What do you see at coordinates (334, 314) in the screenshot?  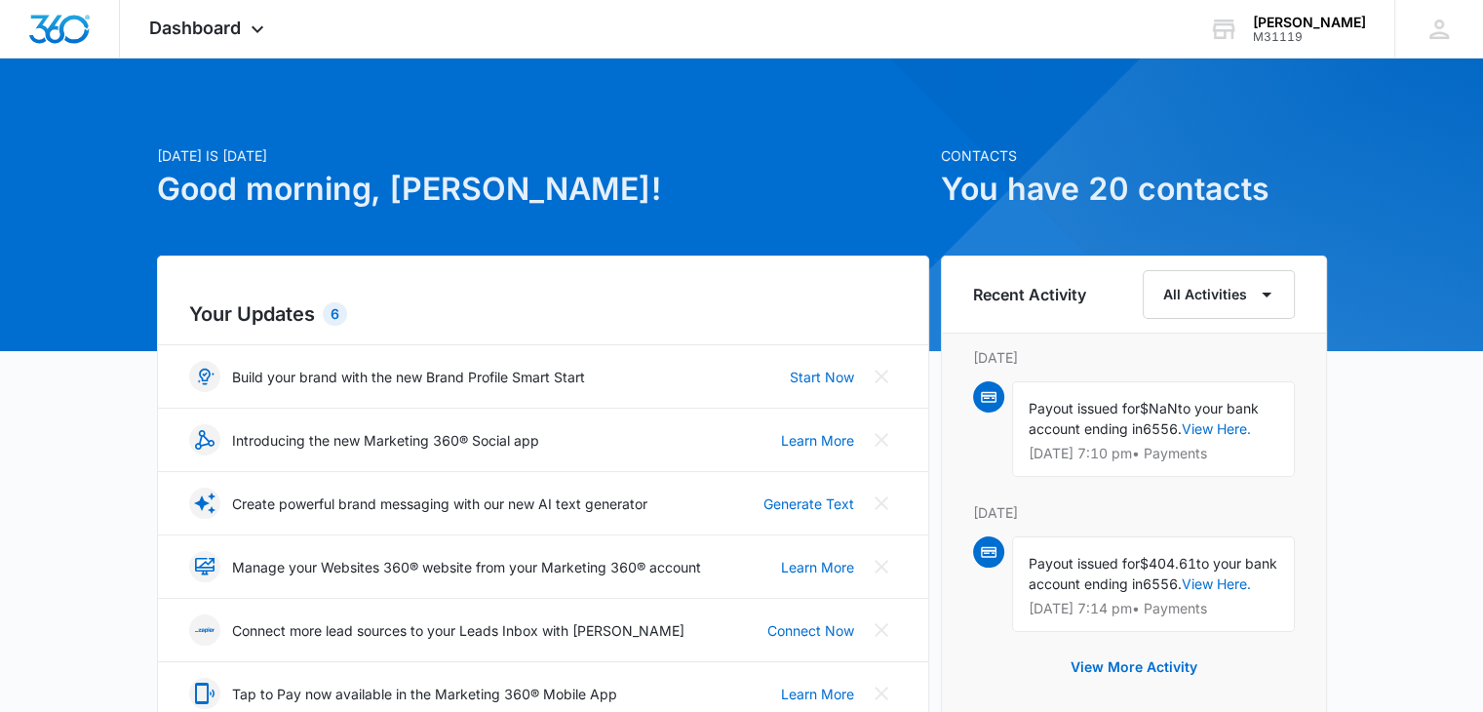 I see `div: 6` at bounding box center [334, 314].